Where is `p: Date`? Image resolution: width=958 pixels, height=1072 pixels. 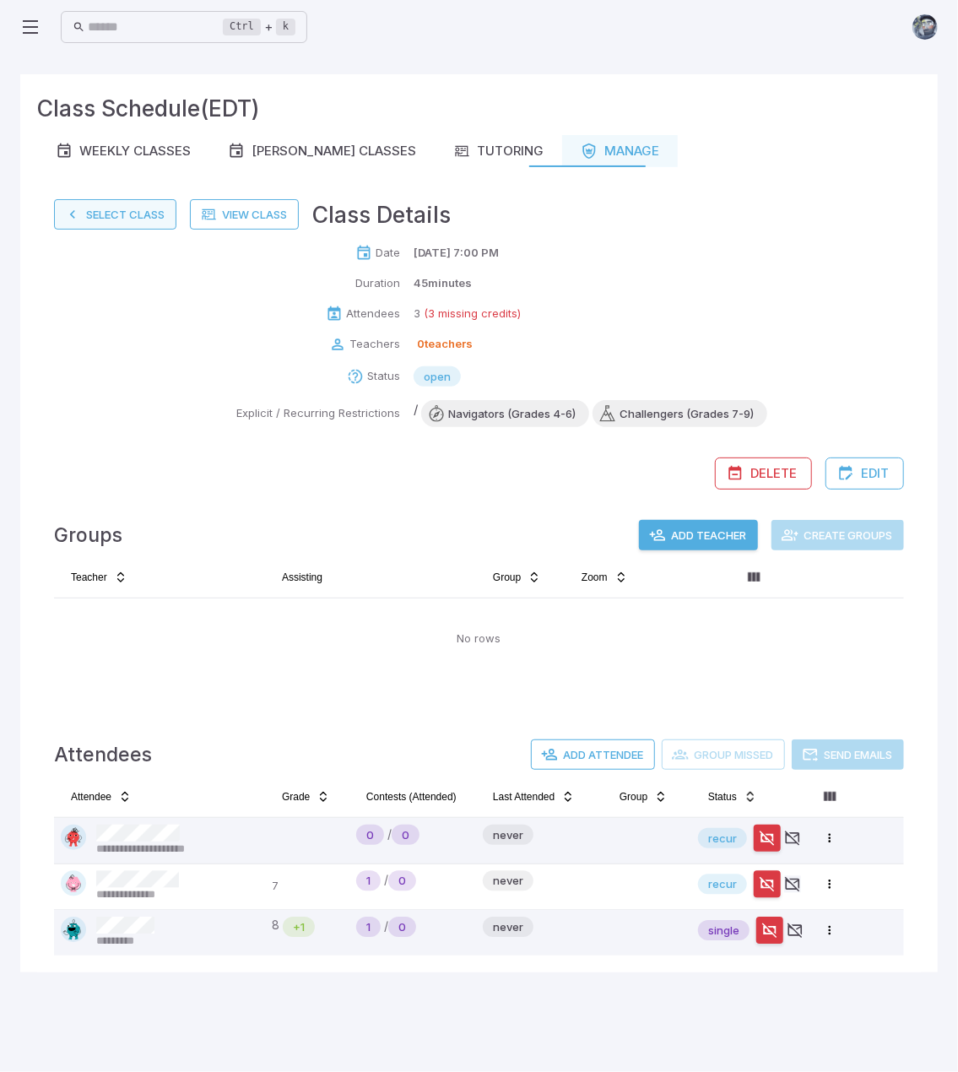
p: Date is located at coordinates (387, 253).